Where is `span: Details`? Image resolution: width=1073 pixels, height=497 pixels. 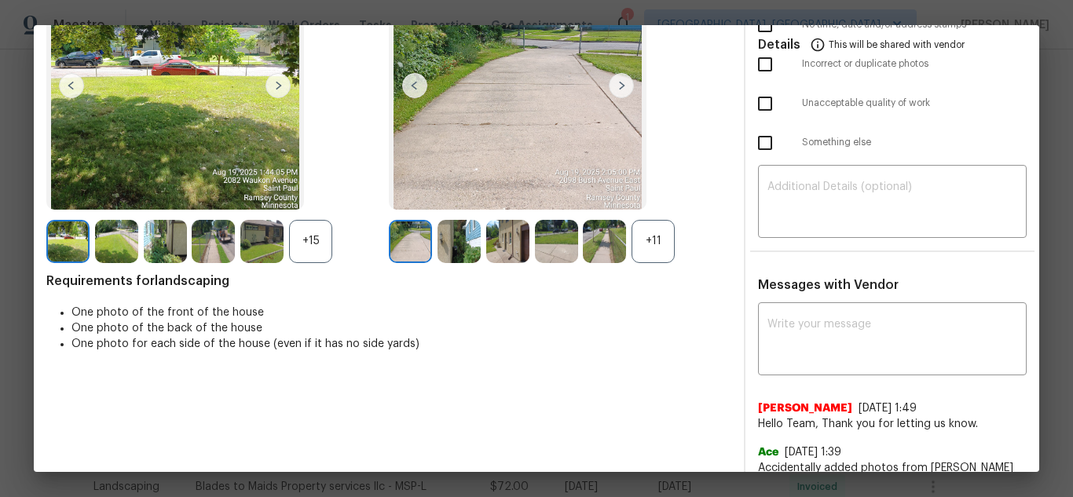 span: Details is located at coordinates (779, 44).